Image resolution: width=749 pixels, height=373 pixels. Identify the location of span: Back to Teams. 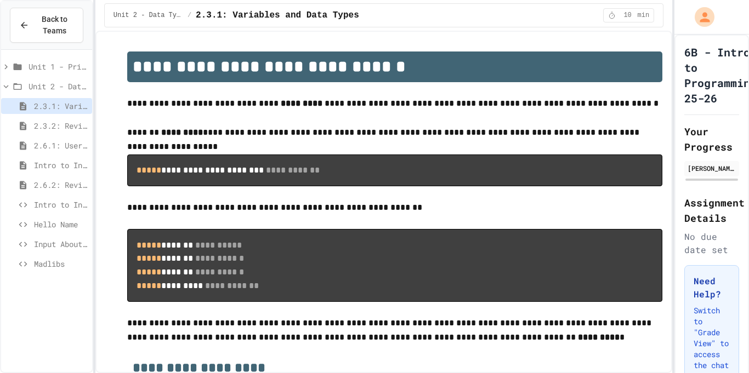
(55, 25).